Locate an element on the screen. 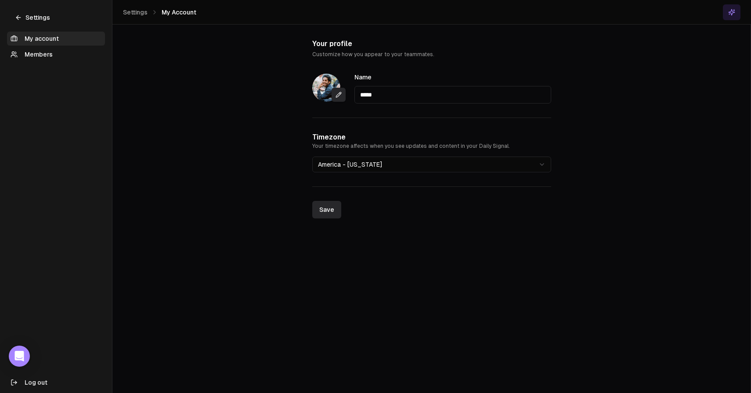 Image resolution: width=751 pixels, height=393 pixels. button: Log out is located at coordinates (56, 383).